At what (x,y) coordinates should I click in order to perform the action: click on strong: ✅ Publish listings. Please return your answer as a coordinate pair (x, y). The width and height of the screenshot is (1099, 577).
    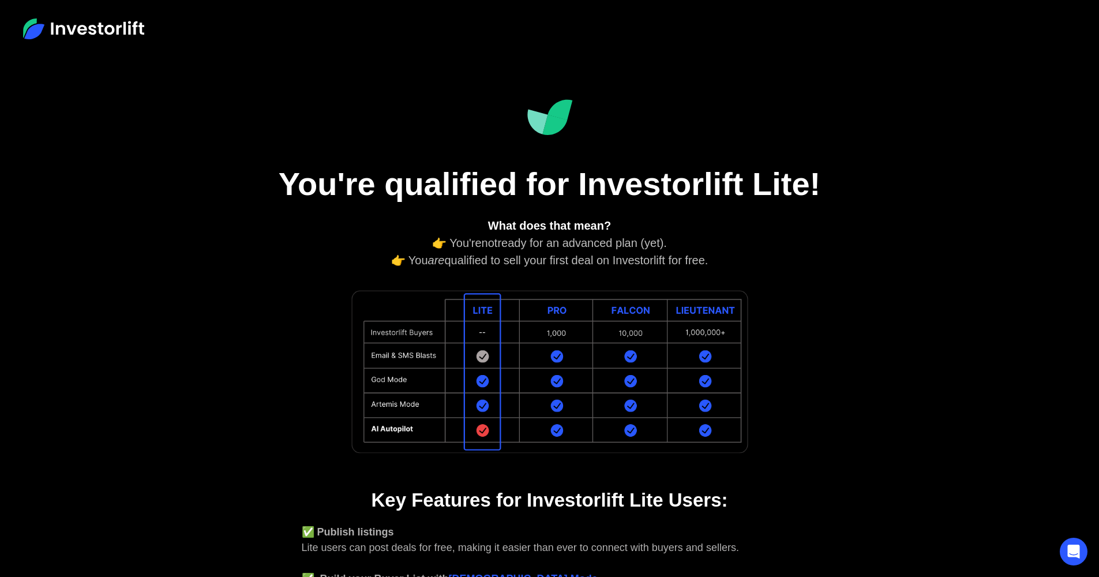
    Looking at the image, I should click on (348, 532).